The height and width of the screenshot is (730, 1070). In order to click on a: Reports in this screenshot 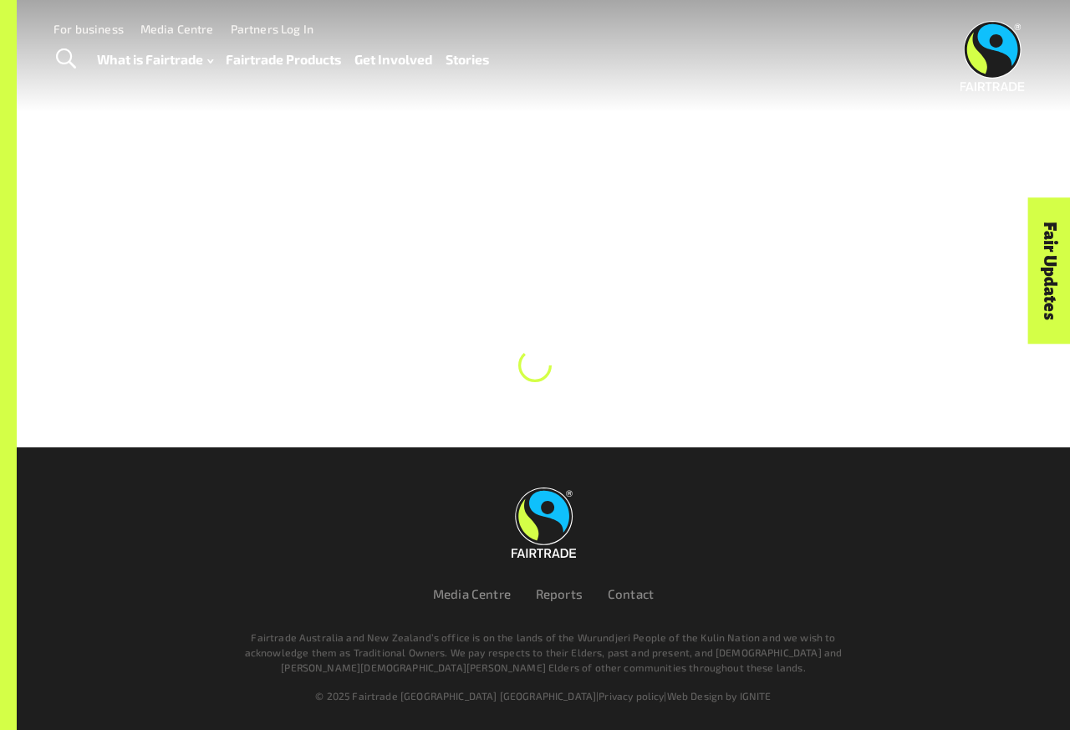, I will do `click(559, 593)`.